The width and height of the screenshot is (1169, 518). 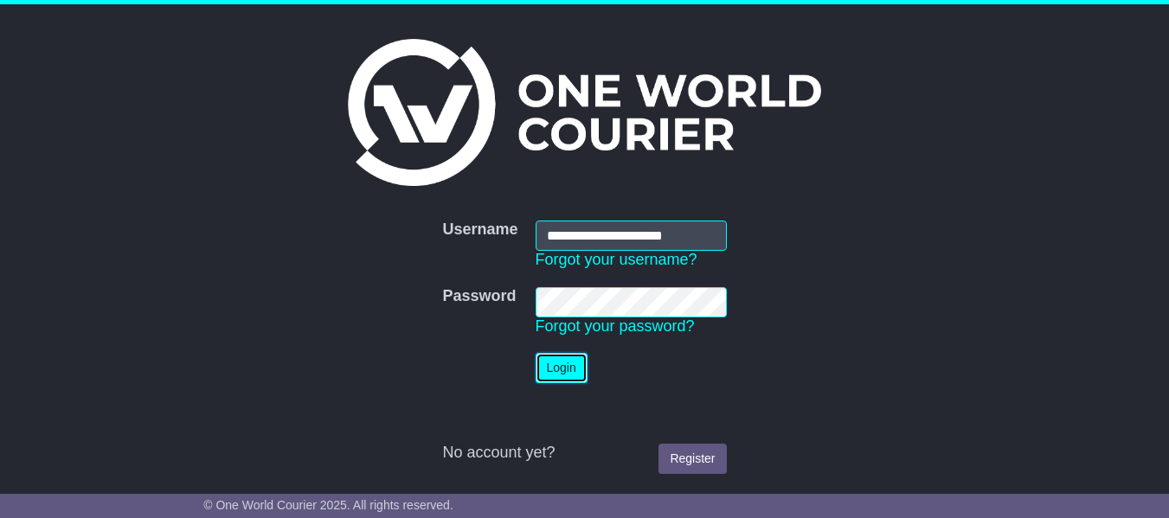 I want to click on div: No account yet?, so click(x=584, y=453).